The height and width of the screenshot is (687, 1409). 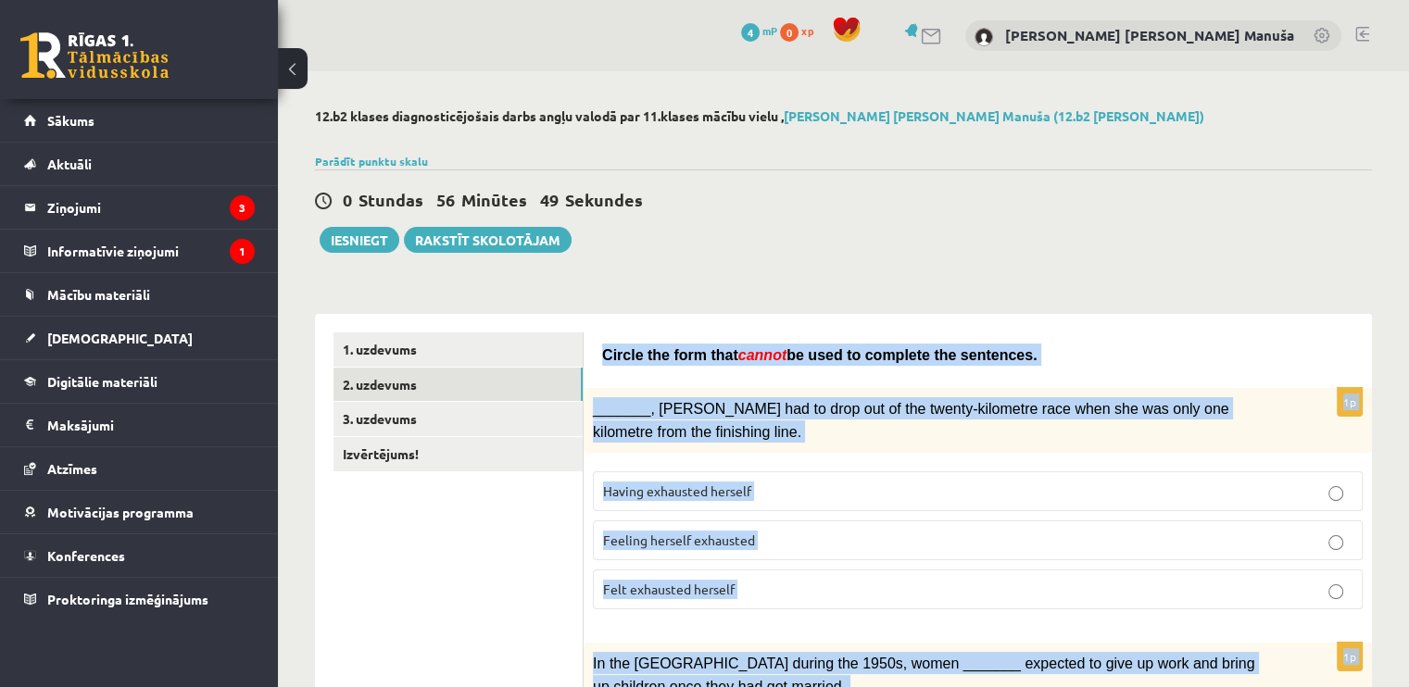 What do you see at coordinates (139, 164) in the screenshot?
I see `a: Aktuāli` at bounding box center [139, 164].